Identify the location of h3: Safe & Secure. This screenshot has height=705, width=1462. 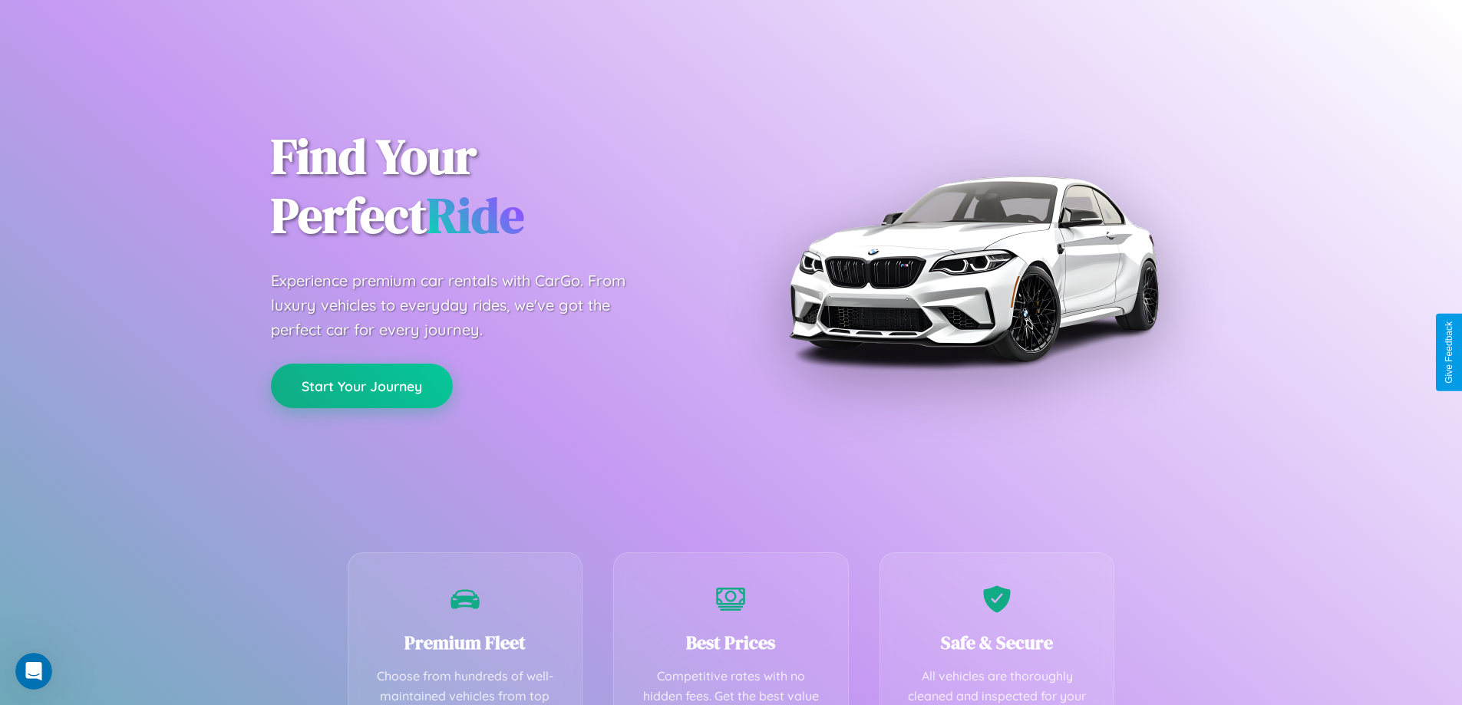
(997, 642).